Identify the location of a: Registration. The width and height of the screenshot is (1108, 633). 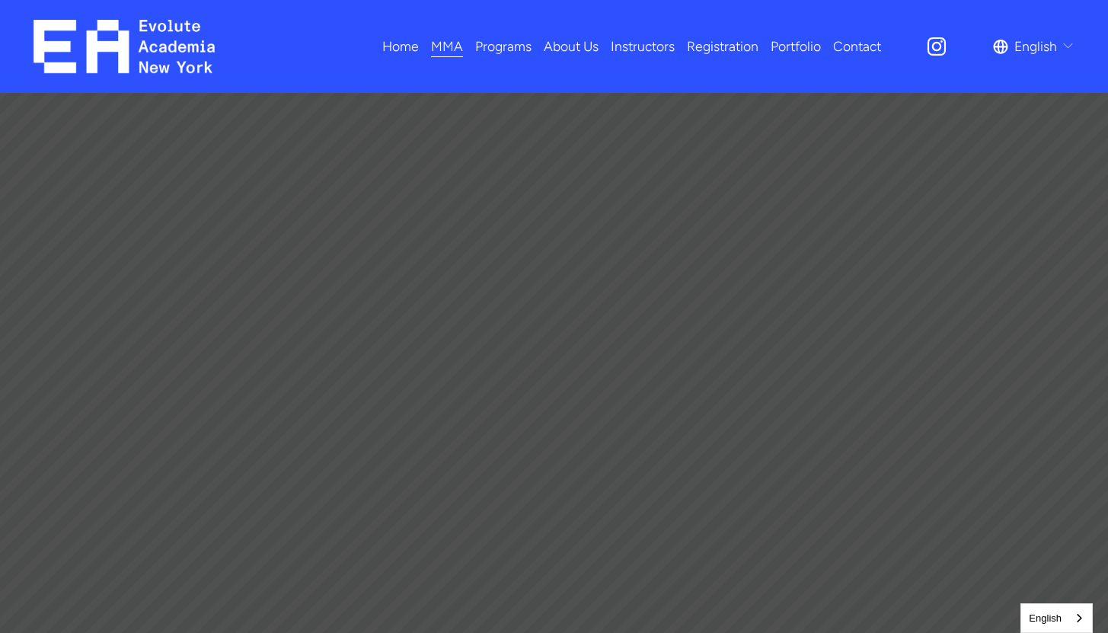
(723, 46).